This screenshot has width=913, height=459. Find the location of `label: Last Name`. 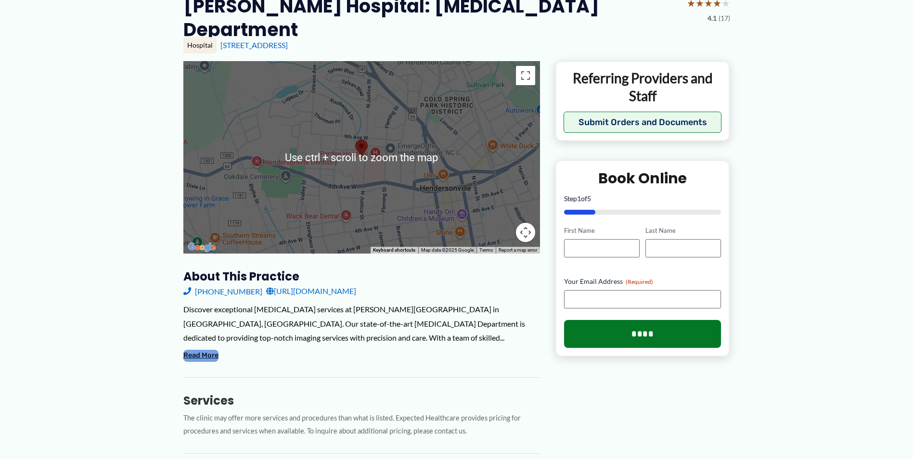

label: Last Name is located at coordinates (683, 231).